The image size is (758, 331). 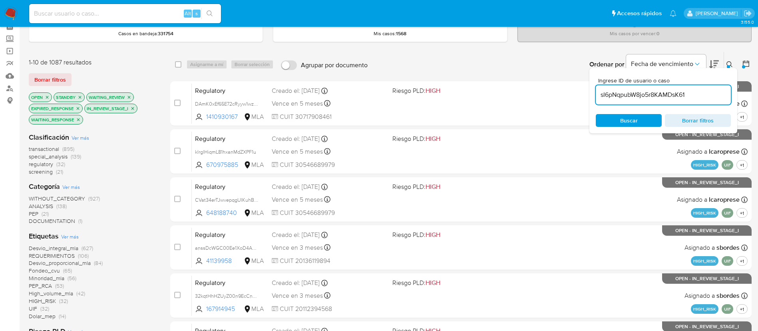 What do you see at coordinates (673, 13) in the screenshot?
I see `a: Notificaciones` at bounding box center [673, 13].